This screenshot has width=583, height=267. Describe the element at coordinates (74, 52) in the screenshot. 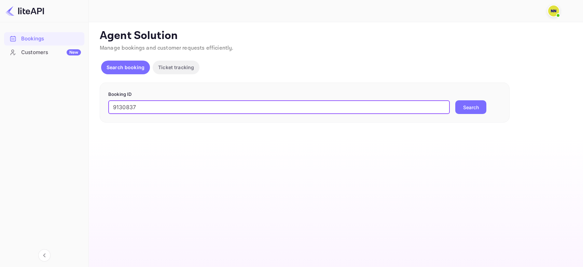

I see `div: New` at that location.